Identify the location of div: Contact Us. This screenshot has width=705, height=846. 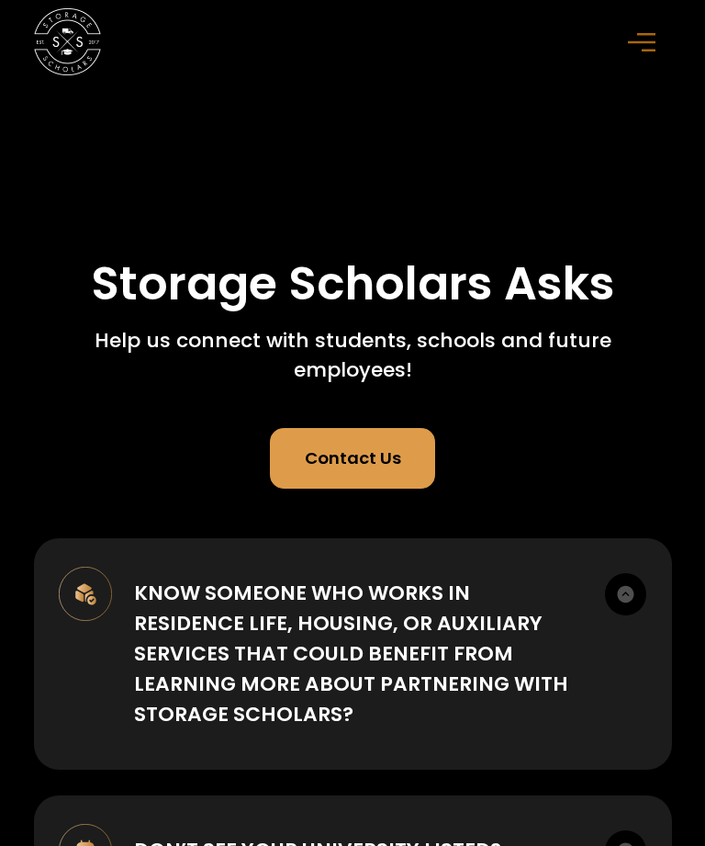
(353, 457).